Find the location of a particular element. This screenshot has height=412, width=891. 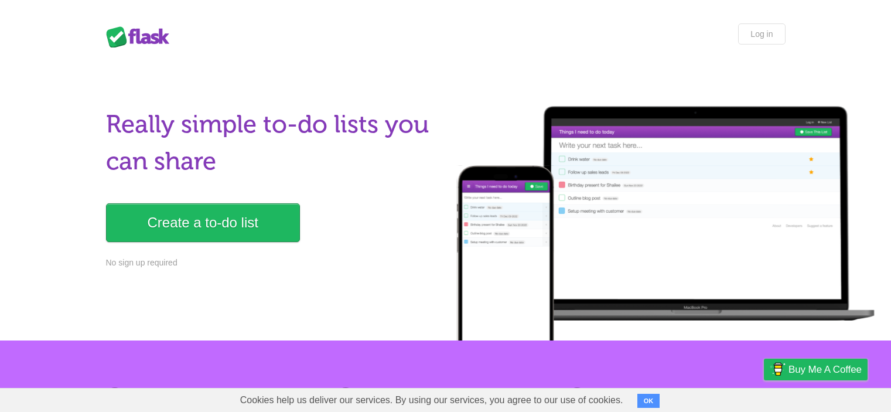

span: Cookies help us deliver our services. By using our services, you agree to our use of cookies. is located at coordinates (432, 400).